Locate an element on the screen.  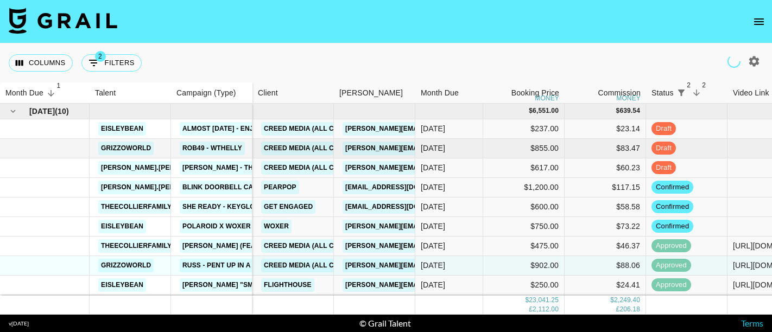
div: $73.22 is located at coordinates (605, 227).